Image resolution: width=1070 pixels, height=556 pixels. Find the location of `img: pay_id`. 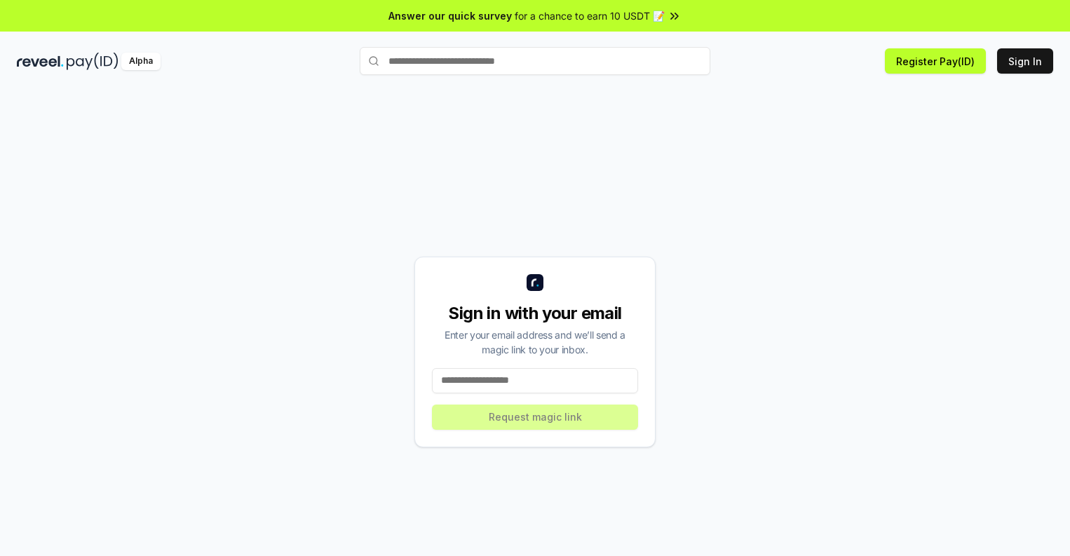

img: pay_id is located at coordinates (93, 61).